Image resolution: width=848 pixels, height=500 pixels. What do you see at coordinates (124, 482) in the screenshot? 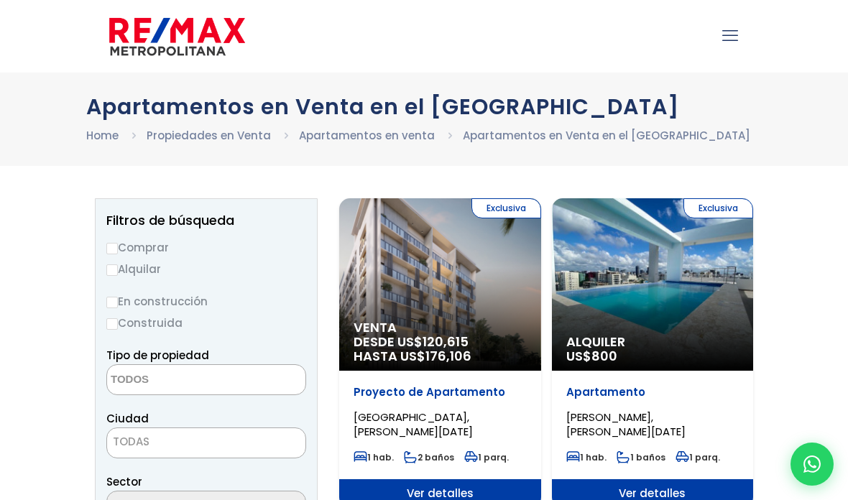
I see `span: Sector` at bounding box center [124, 482].